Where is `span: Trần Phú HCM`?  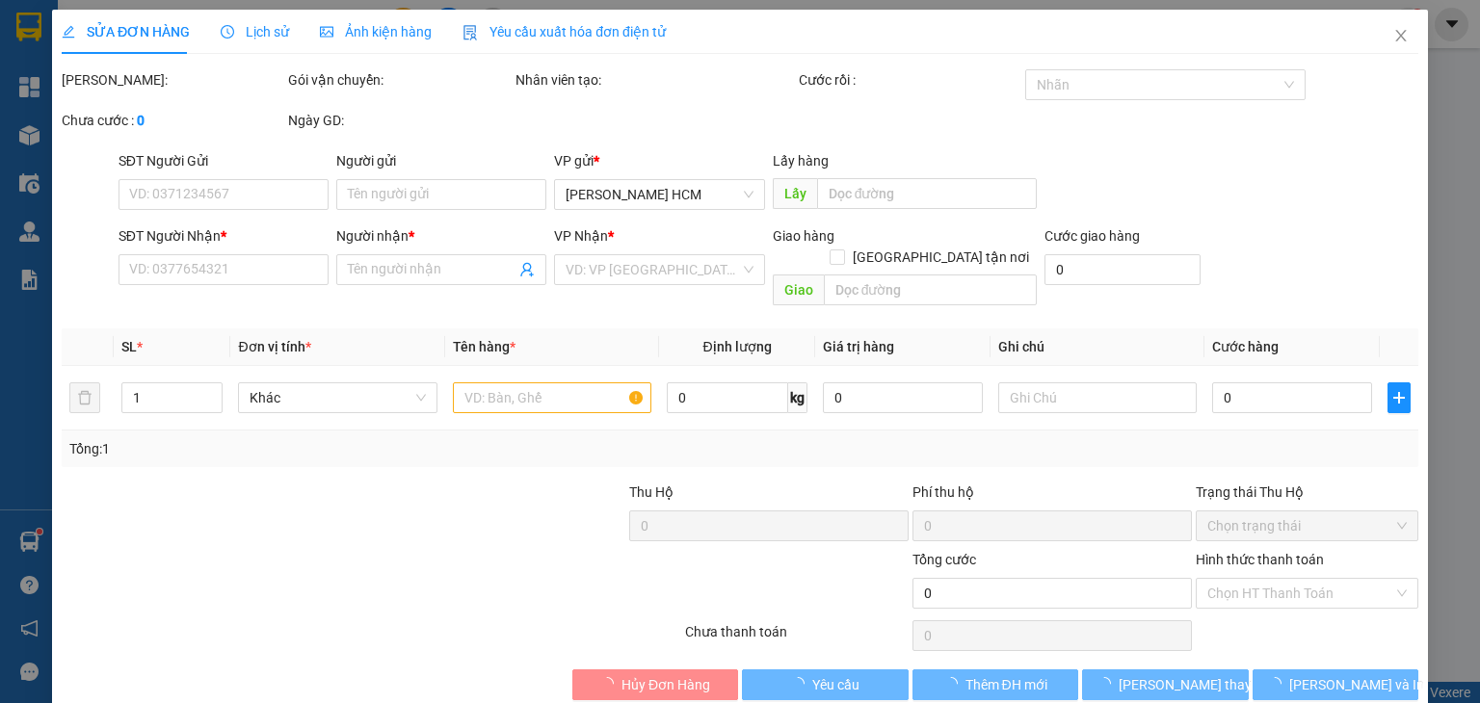 span: Trần Phú HCM is located at coordinates (659, 195).